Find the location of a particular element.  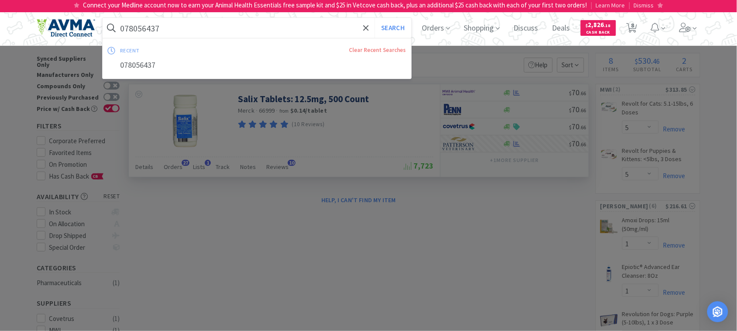

span: Deals is located at coordinates (561, 28).